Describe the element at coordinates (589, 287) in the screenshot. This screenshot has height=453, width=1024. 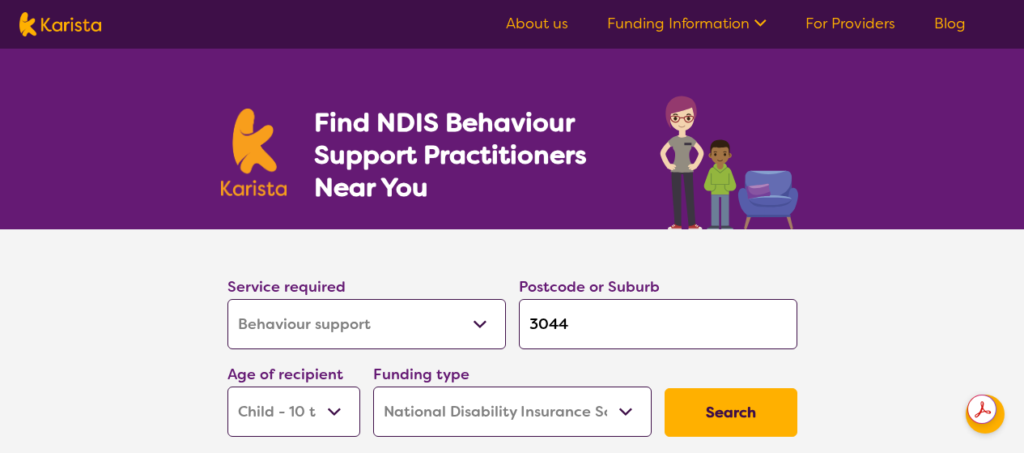
I see `label: Postcode or Suburb` at that location.